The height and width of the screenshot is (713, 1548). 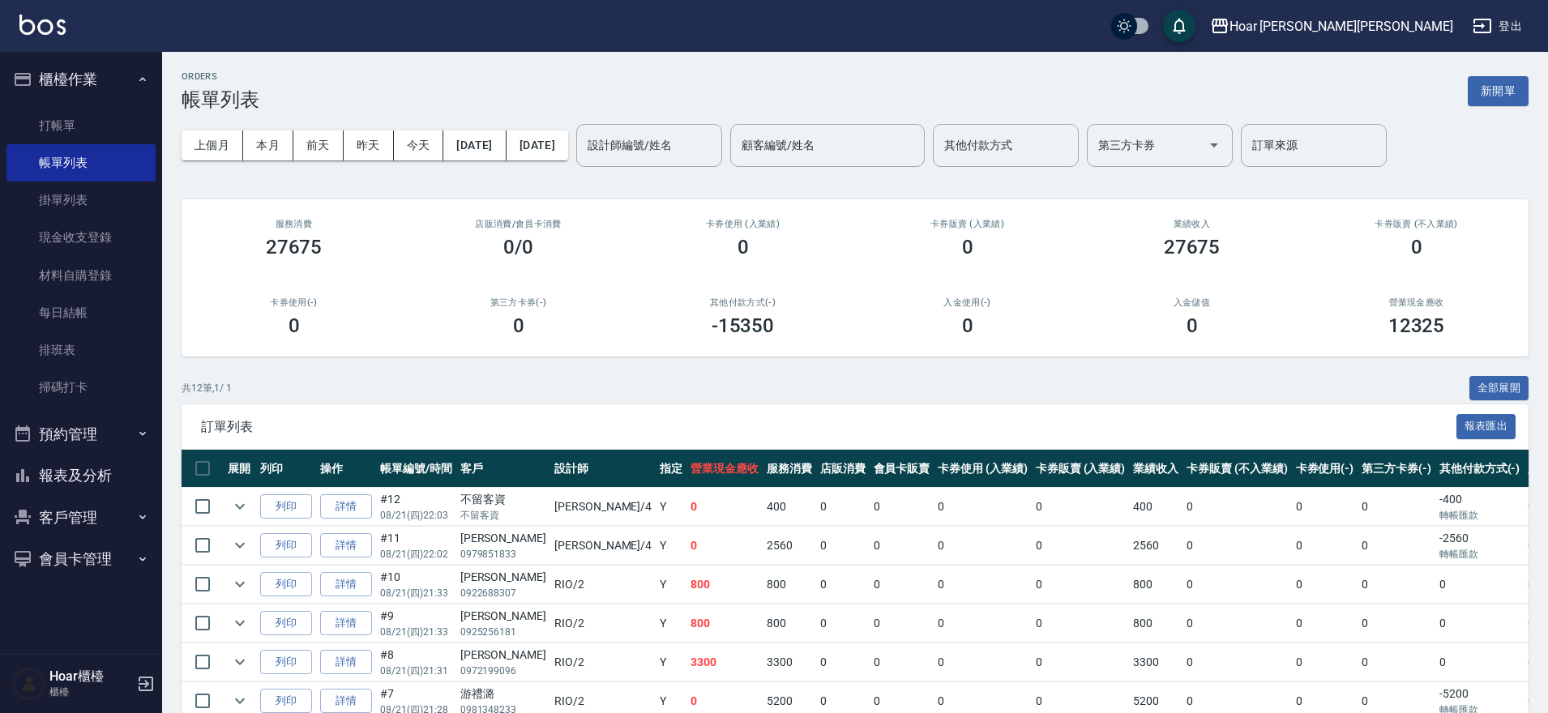 I want to click on th: 展開, so click(x=240, y=468).